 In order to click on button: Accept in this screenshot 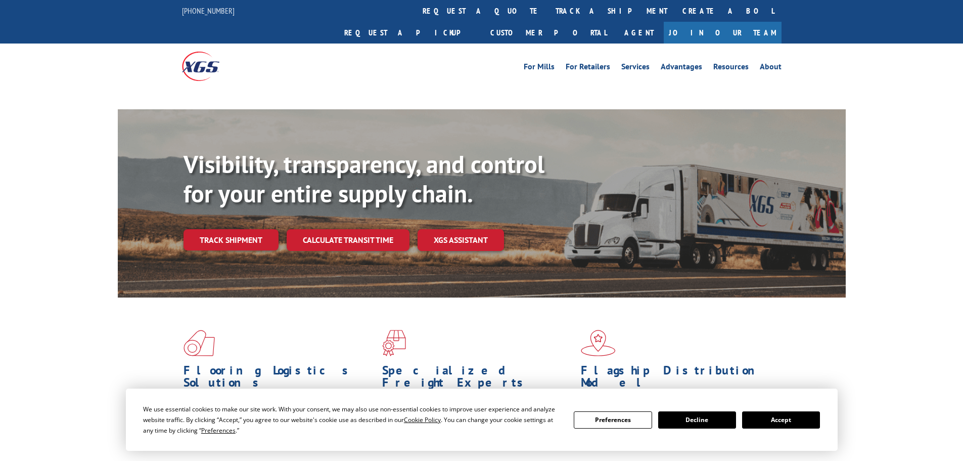, I will do `click(781, 420)`.